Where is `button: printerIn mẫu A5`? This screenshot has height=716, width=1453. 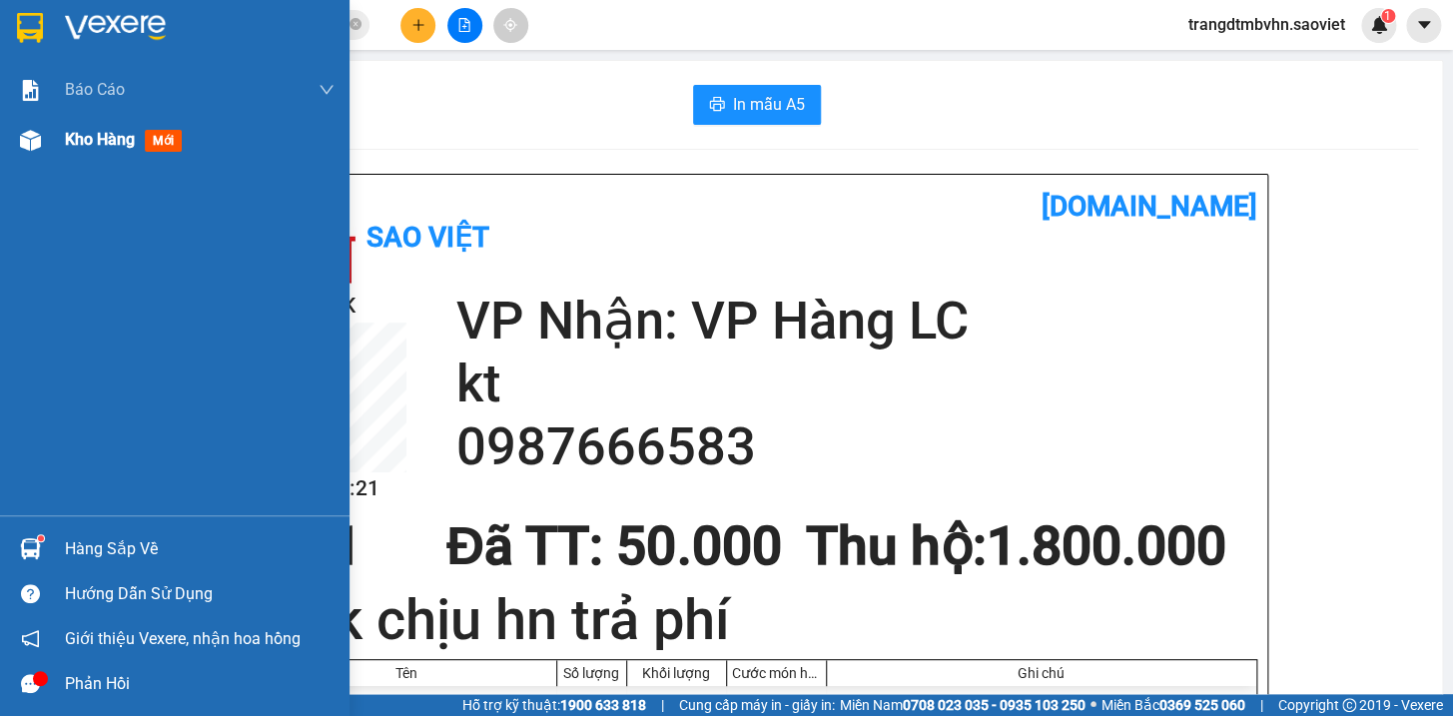 button: printerIn mẫu A5 is located at coordinates (757, 105).